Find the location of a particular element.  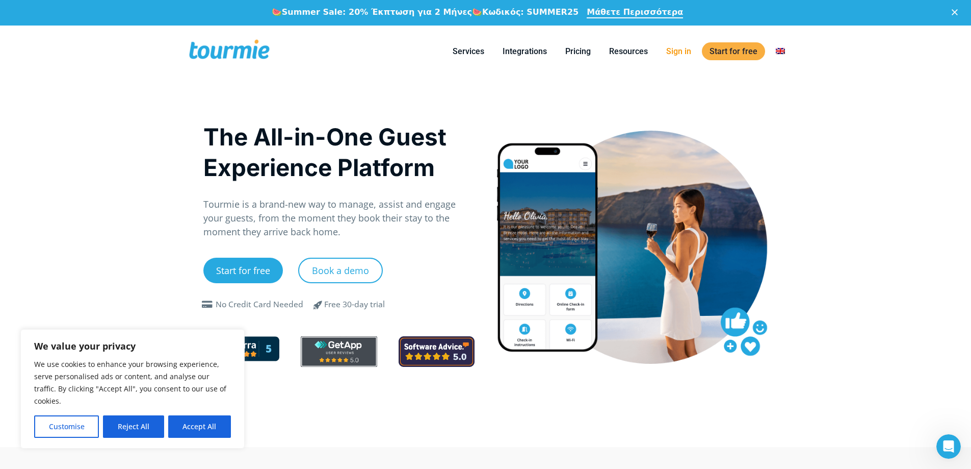

b: Κωδικός: SUMMER25 is located at coordinates (530, 12).